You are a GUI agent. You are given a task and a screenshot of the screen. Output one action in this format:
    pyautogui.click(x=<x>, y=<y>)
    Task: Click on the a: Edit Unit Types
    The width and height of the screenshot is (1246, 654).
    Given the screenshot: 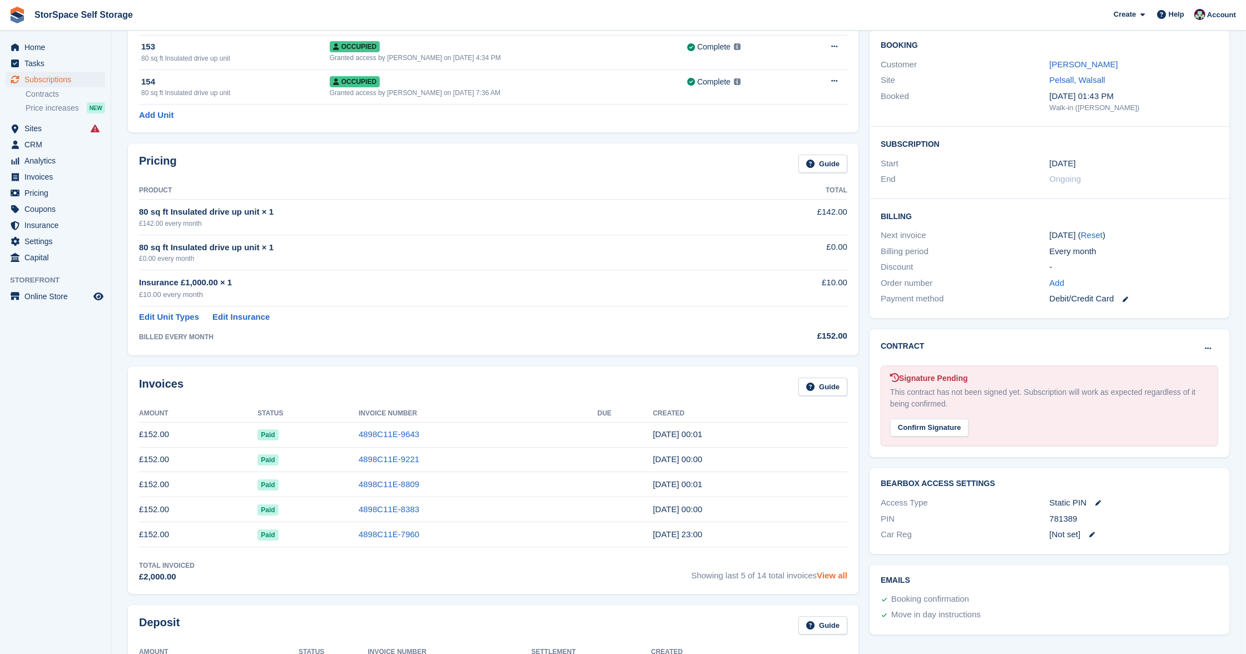 What is the action you would take?
    pyautogui.click(x=169, y=317)
    